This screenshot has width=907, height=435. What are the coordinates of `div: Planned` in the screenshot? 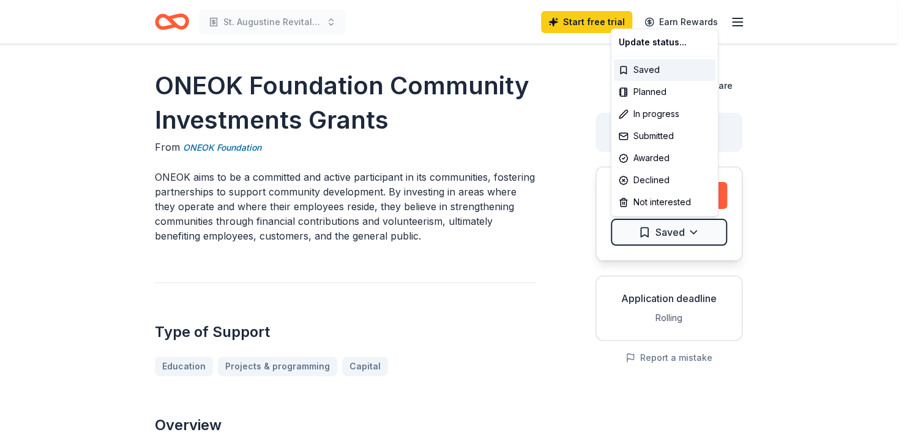 It's located at (665, 92).